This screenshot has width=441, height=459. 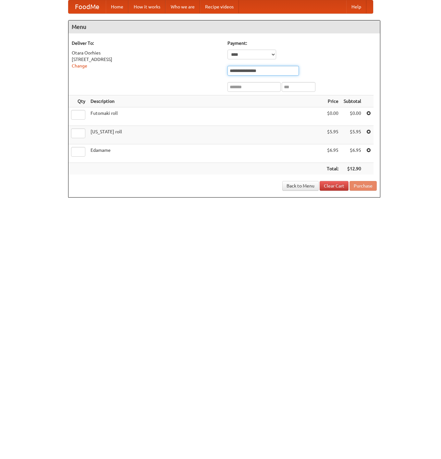 What do you see at coordinates (87, 7) in the screenshot?
I see `a: FoodMe` at bounding box center [87, 7].